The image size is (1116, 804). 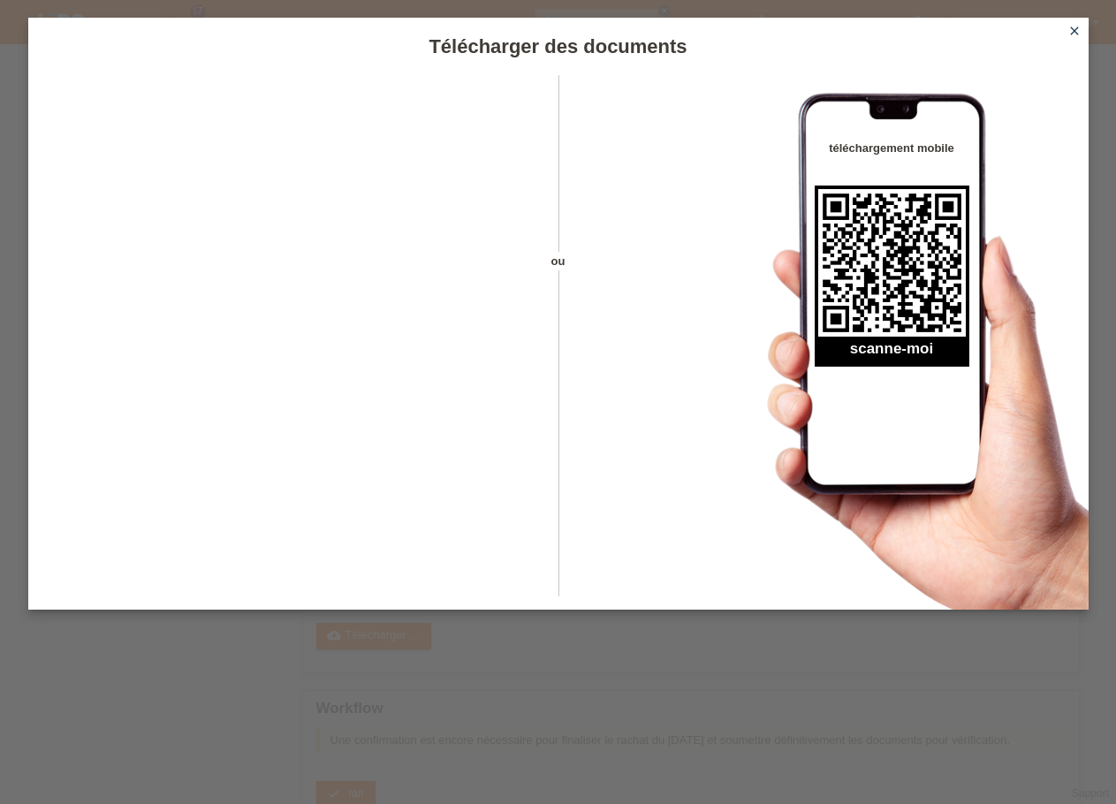 What do you see at coordinates (559, 261) in the screenshot?
I see `span: ou` at bounding box center [559, 261].